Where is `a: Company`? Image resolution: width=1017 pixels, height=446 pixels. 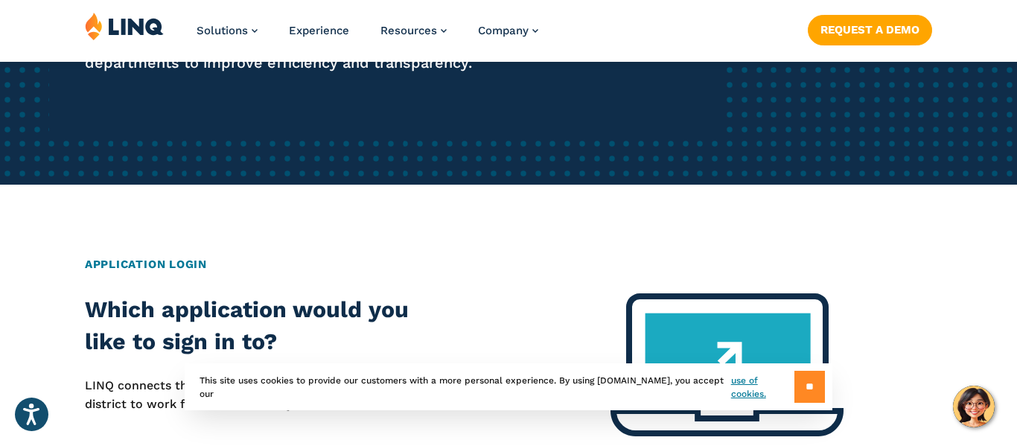 a: Company is located at coordinates (508, 31).